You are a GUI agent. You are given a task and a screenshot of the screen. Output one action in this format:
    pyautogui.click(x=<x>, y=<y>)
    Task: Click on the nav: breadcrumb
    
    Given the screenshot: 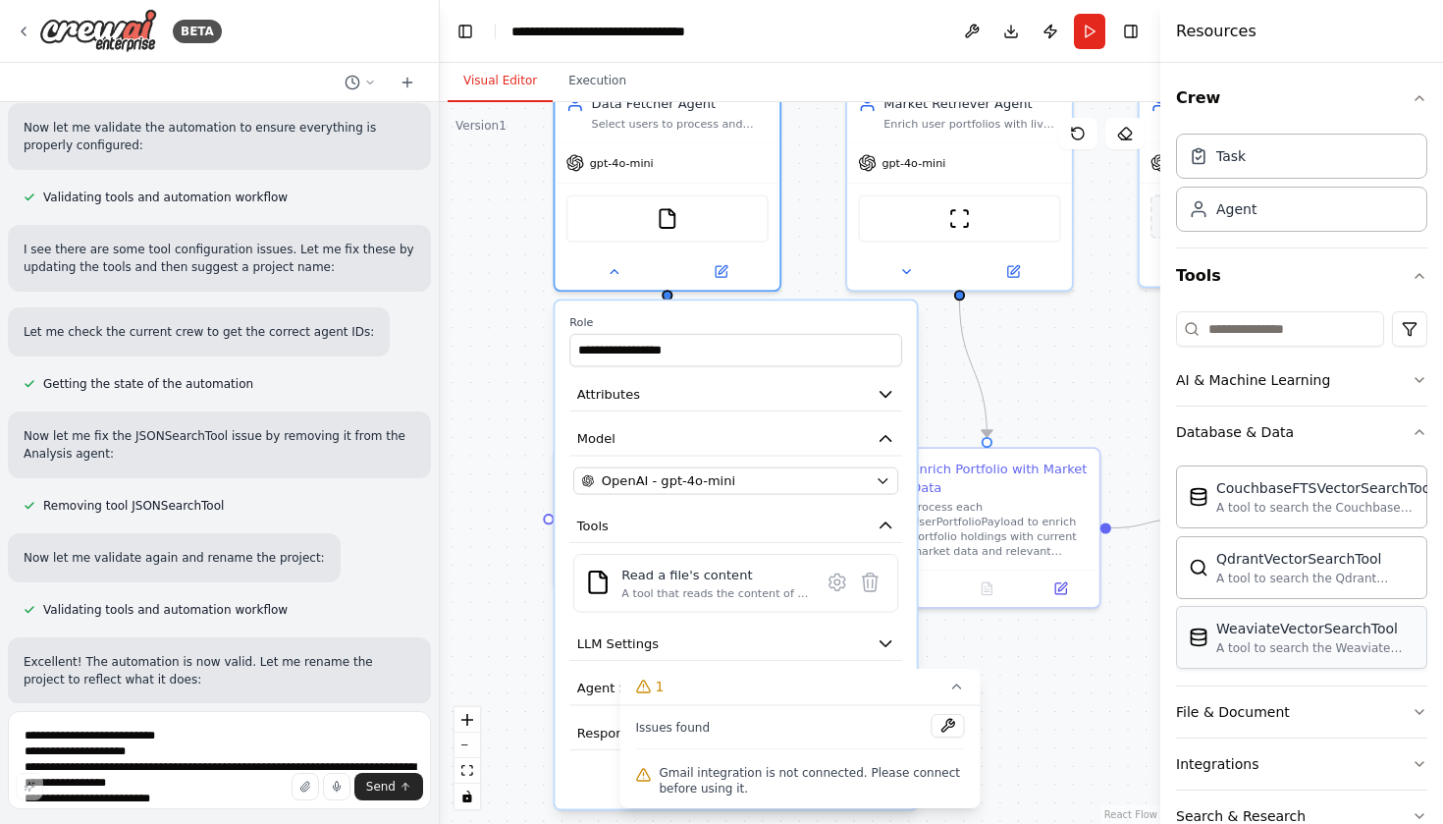 What is the action you would take?
    pyautogui.click(x=621, y=31)
    